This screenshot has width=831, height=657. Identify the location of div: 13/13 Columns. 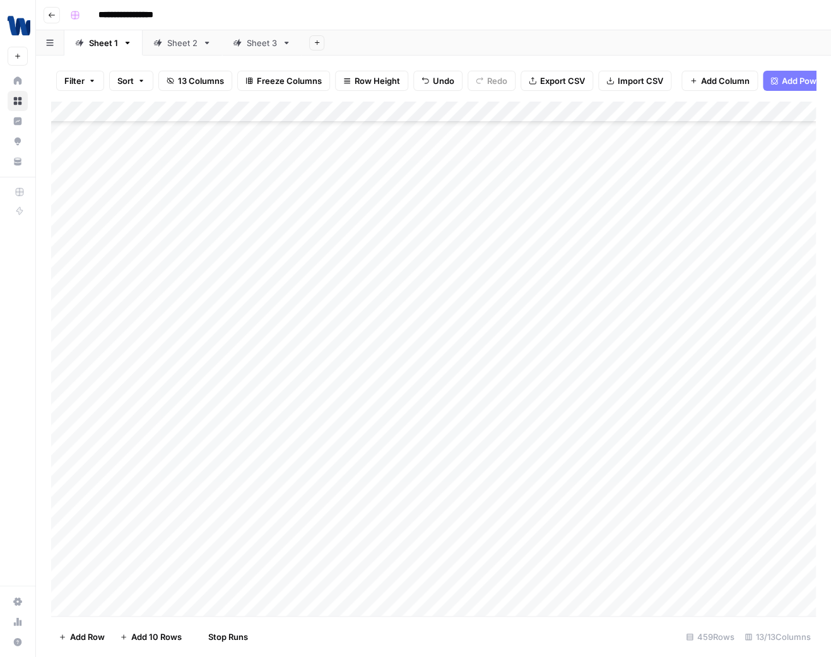
(777, 636).